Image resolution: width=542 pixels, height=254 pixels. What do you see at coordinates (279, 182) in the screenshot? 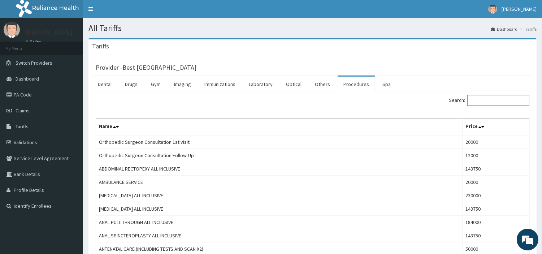
I see `td: AMBULANCE SERVICE` at bounding box center [279, 182].